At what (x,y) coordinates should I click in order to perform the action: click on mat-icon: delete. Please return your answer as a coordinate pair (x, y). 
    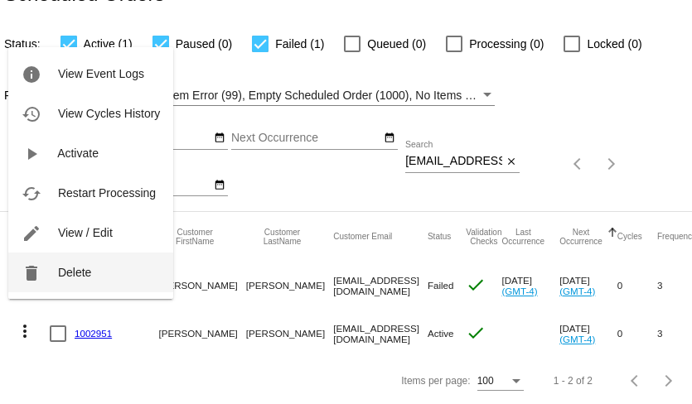
    Looking at the image, I should click on (31, 273).